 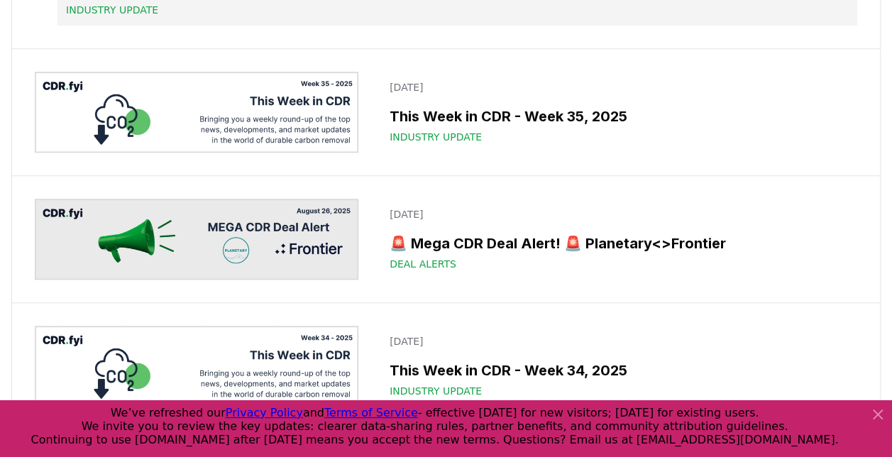 I want to click on h3: This Week in CDR - Week 35, 2025, so click(x=619, y=116).